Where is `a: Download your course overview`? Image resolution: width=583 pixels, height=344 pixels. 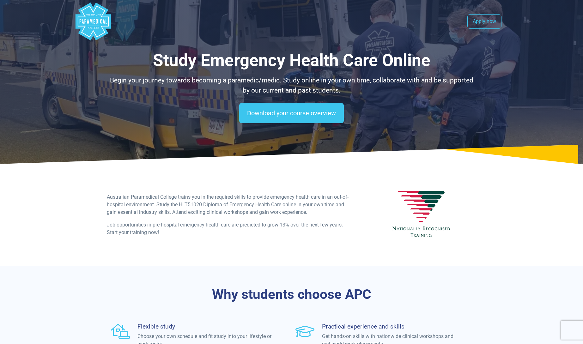 a: Download your course overview is located at coordinates (291, 113).